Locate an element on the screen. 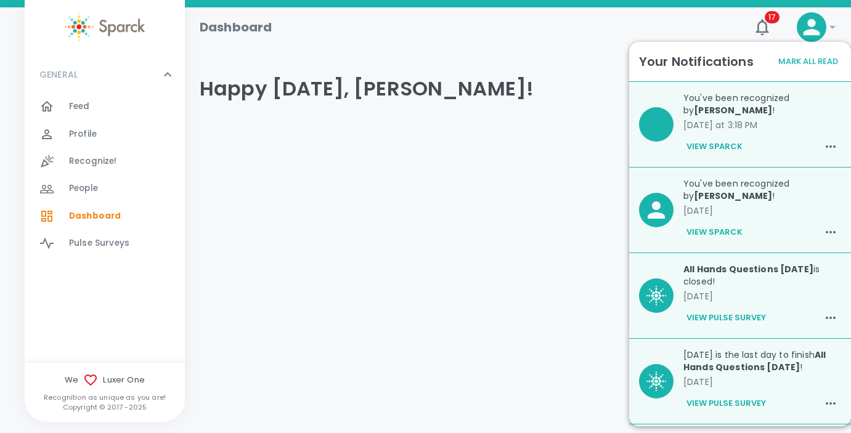 This screenshot has height=433, width=851. a: Pulse Surveys is located at coordinates (105, 243).